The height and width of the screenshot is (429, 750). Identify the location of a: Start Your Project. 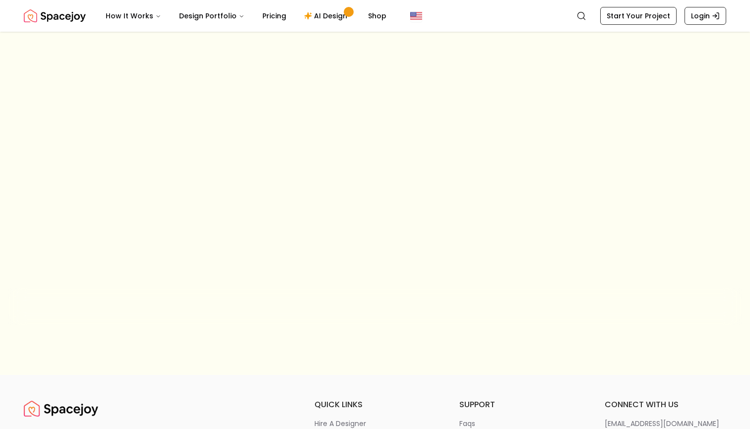
(638, 16).